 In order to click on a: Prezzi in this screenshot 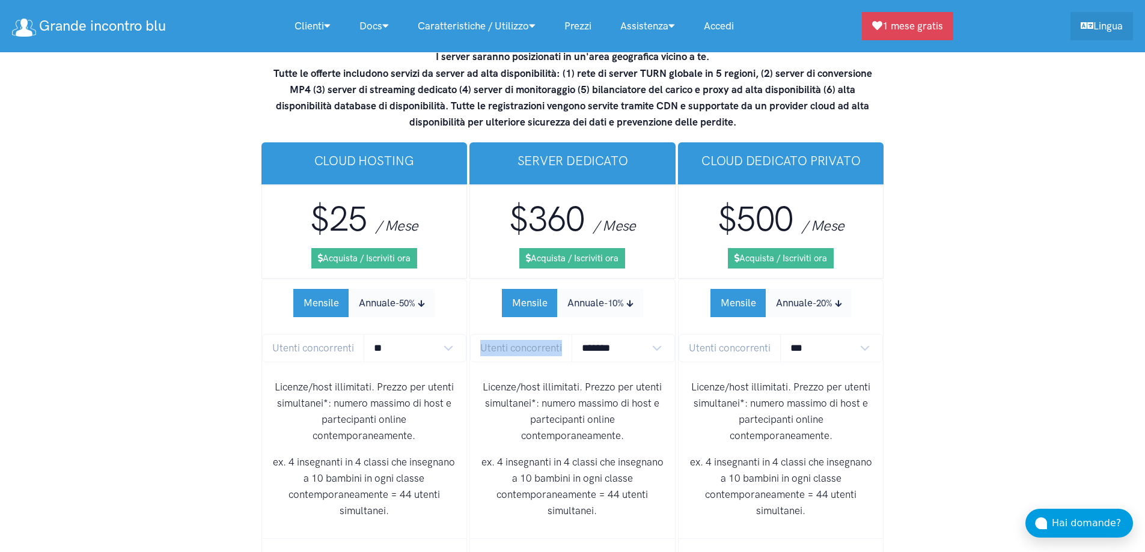, I will do `click(578, 26)`.